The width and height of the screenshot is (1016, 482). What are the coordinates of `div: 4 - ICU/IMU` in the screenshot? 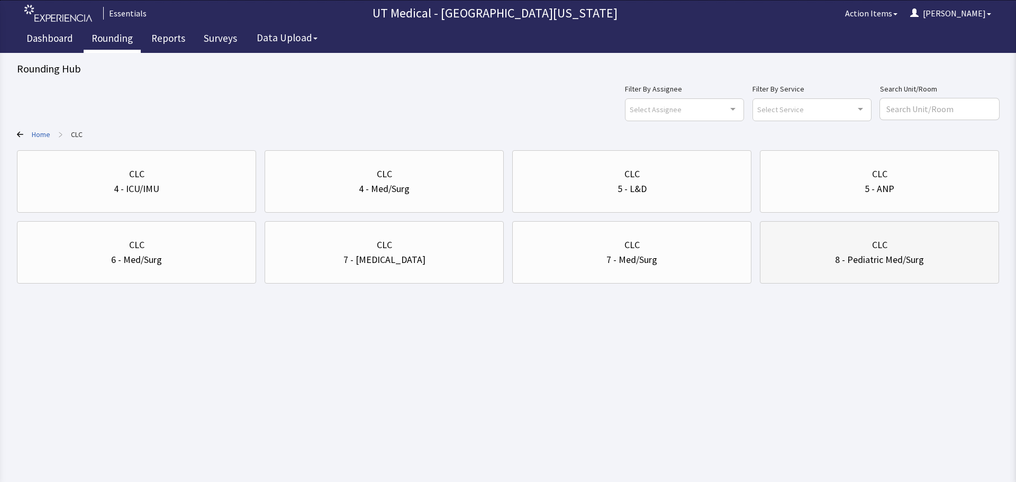 It's located at (136, 189).